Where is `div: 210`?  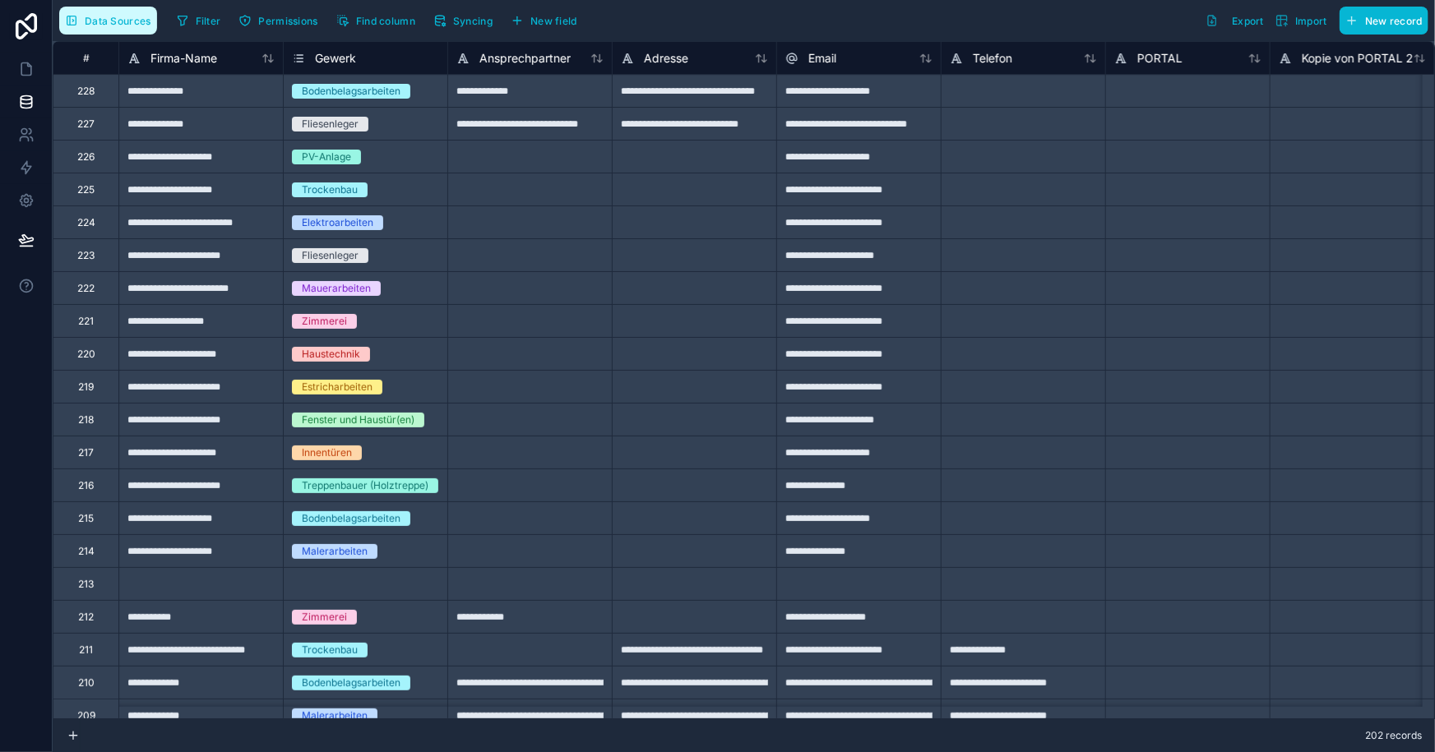 div: 210 is located at coordinates (86, 683).